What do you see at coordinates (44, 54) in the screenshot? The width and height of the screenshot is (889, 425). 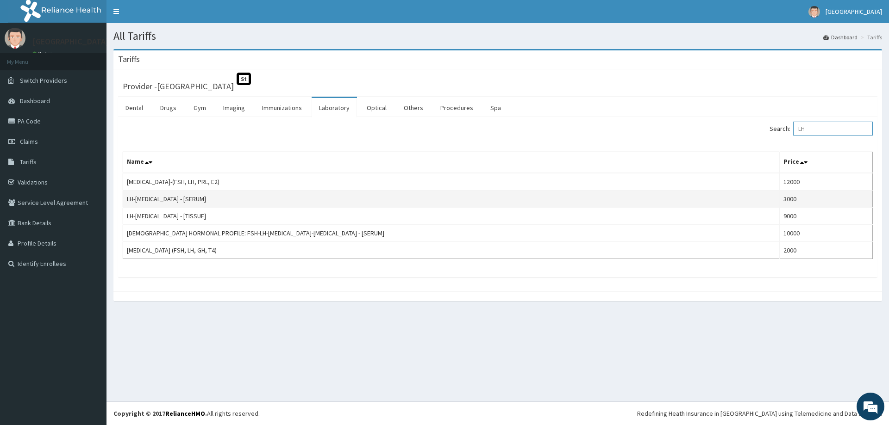 I see `a: Online` at bounding box center [44, 54].